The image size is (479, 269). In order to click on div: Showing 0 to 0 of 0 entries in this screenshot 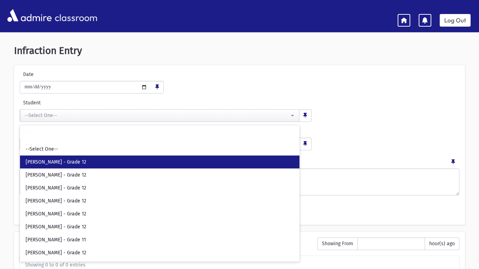, I will do `click(240, 265)`.